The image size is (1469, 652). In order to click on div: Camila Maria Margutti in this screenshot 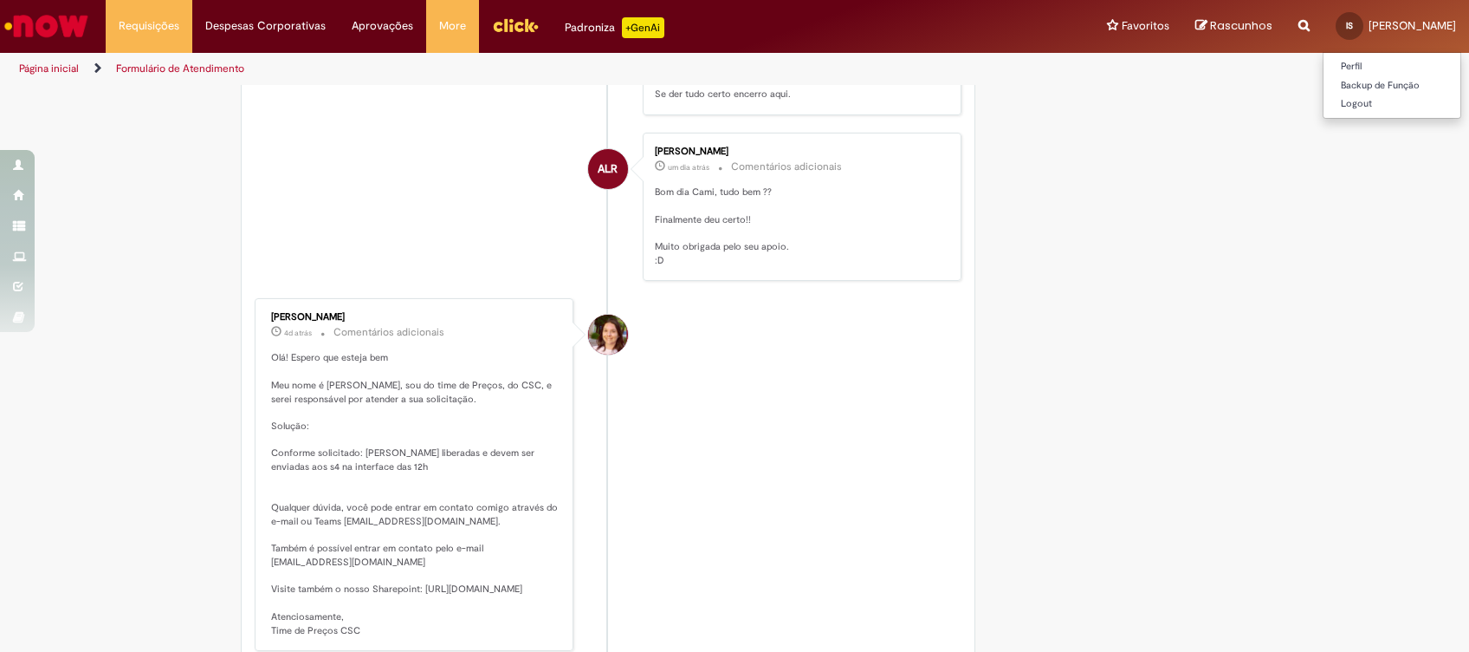, I will do `click(608, 334)`.